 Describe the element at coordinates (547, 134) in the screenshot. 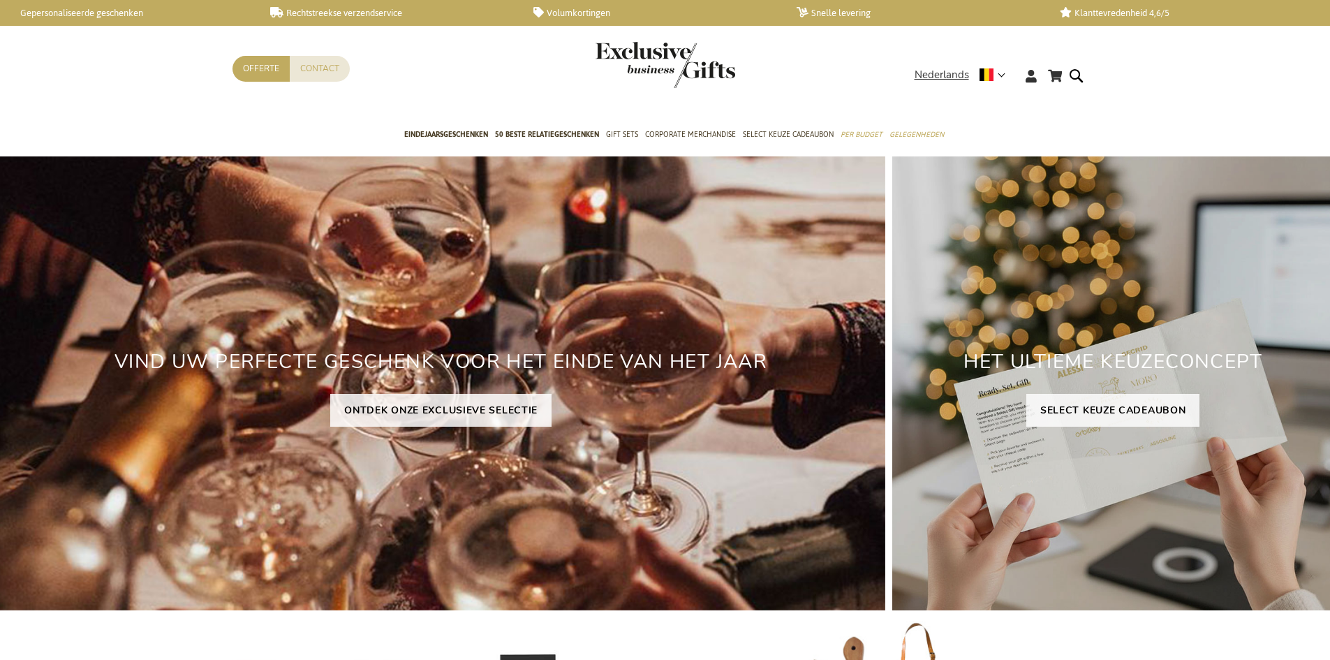

I see `span: 50 beste relatiegeschenken` at that location.